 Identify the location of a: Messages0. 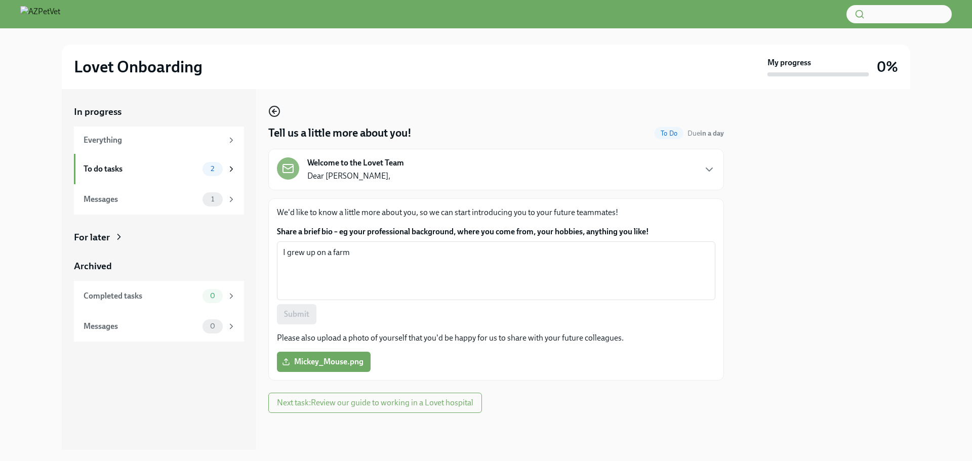
(159, 326).